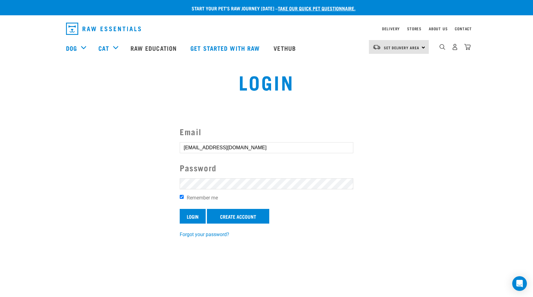 The width and height of the screenshot is (533, 297). I want to click on img: home-icon-1@2x.png, so click(442, 47).